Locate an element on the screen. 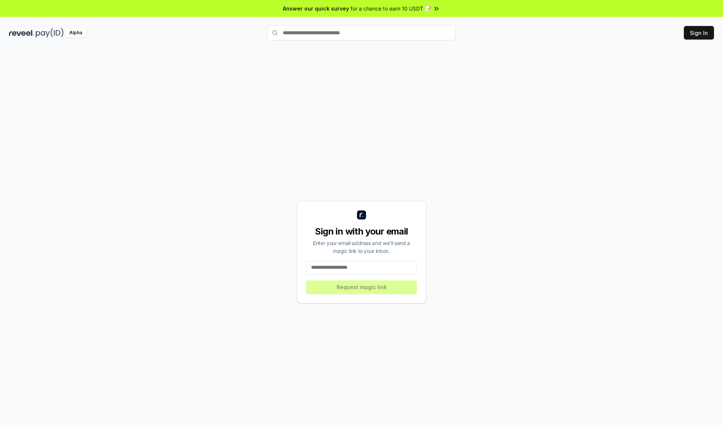 Image resolution: width=723 pixels, height=425 pixels. span: for a chance to earn 10 USDT 📝 is located at coordinates (391, 8).